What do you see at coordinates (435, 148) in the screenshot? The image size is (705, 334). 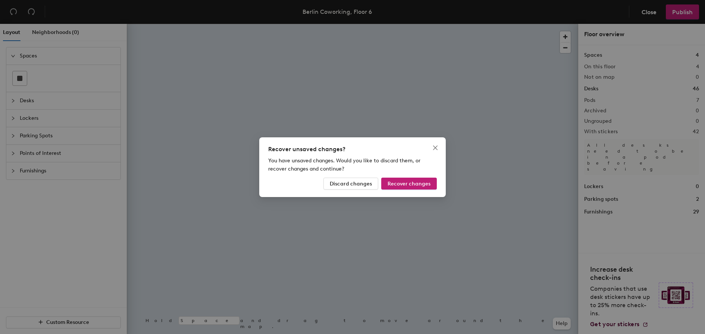 I see `span: close` at bounding box center [435, 148].